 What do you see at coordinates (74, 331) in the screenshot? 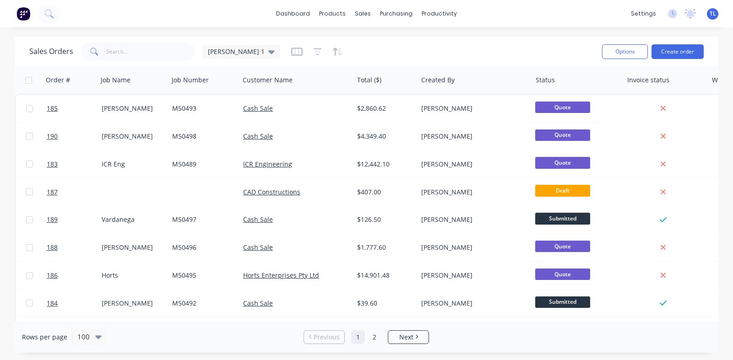
I see `a: 180` at bounding box center [74, 331].